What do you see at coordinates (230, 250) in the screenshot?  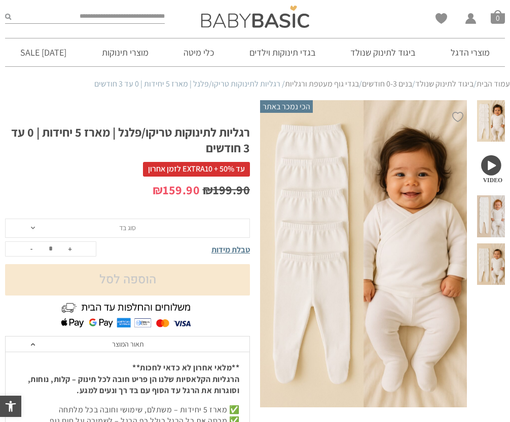 I see `span: טבלת מידות` at bounding box center [230, 250].